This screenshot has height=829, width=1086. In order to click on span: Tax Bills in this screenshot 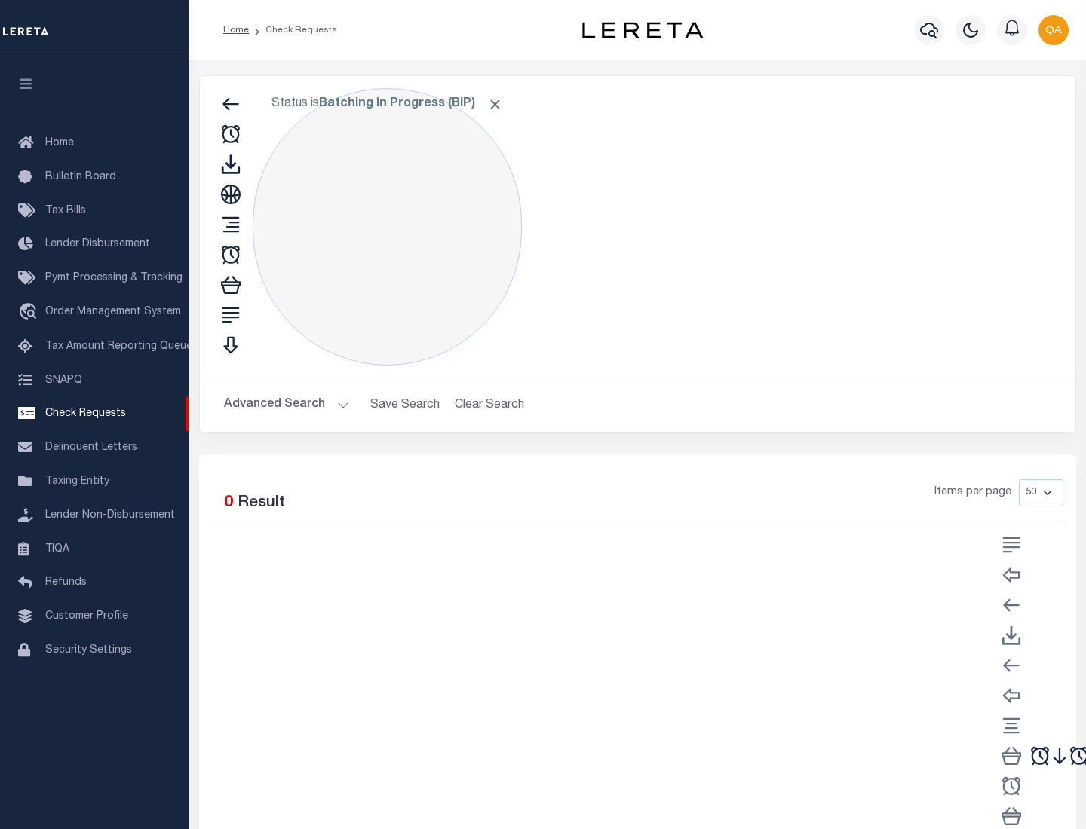, I will do `click(66, 211)`.